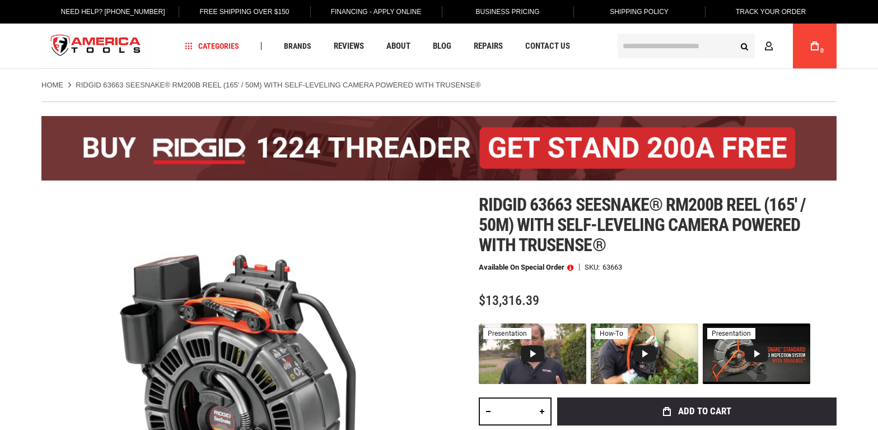 Image resolution: width=878 pixels, height=430 pixels. Describe the element at coordinates (822, 50) in the screenshot. I see `span: 0` at that location.